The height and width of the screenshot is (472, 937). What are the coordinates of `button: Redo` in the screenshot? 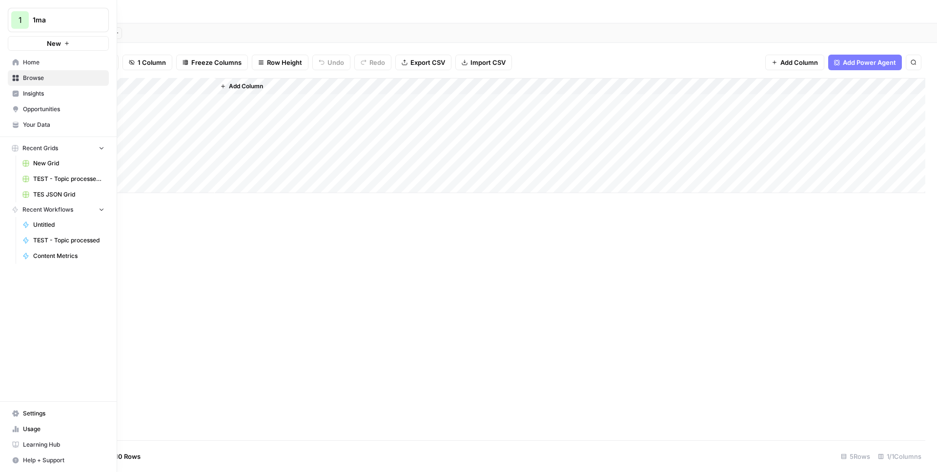 It's located at (373, 62).